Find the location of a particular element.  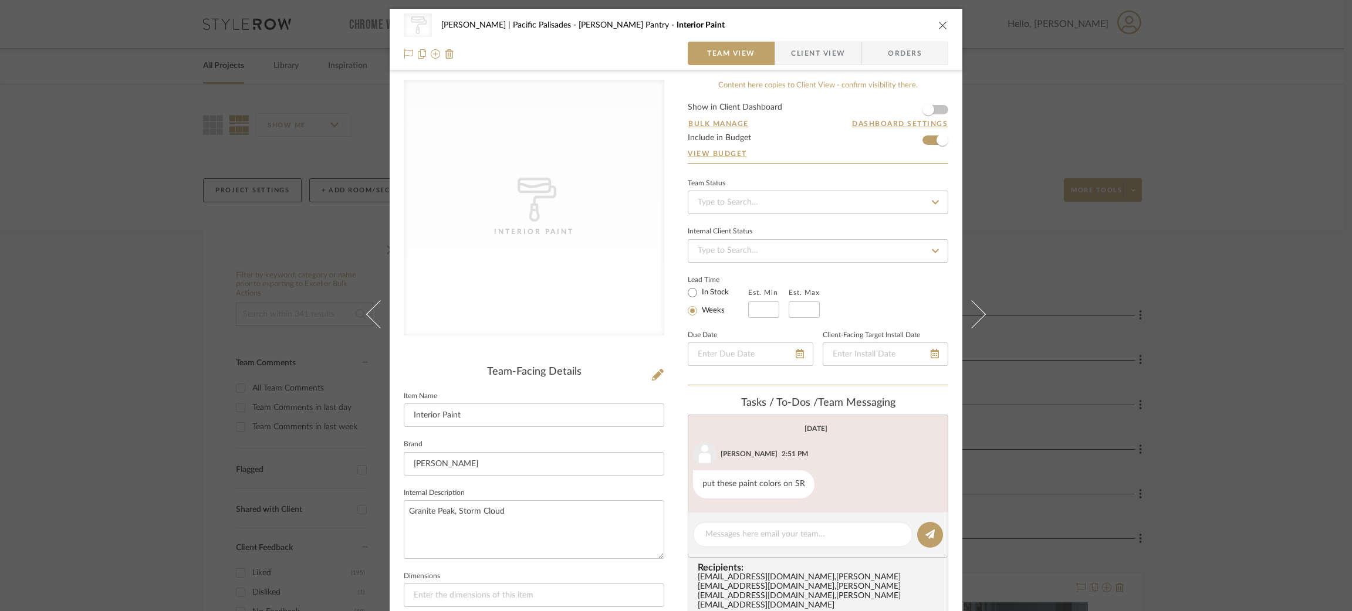

label: In Stock is located at coordinates (714, 293).